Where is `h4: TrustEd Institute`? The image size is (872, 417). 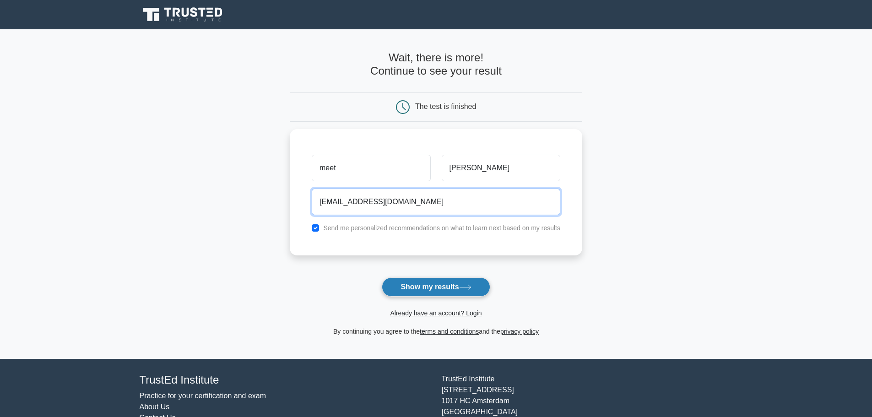 h4: TrustEd Institute is located at coordinates (285, 380).